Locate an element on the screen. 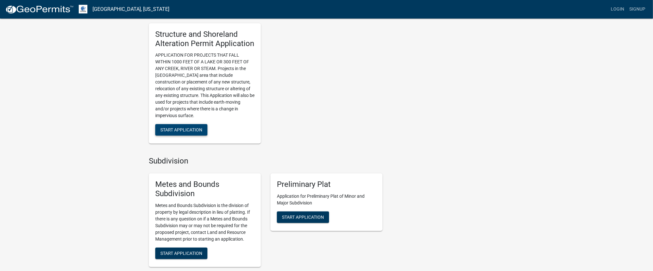 This screenshot has width=653, height=271. h4: Subdivision is located at coordinates (266, 161).